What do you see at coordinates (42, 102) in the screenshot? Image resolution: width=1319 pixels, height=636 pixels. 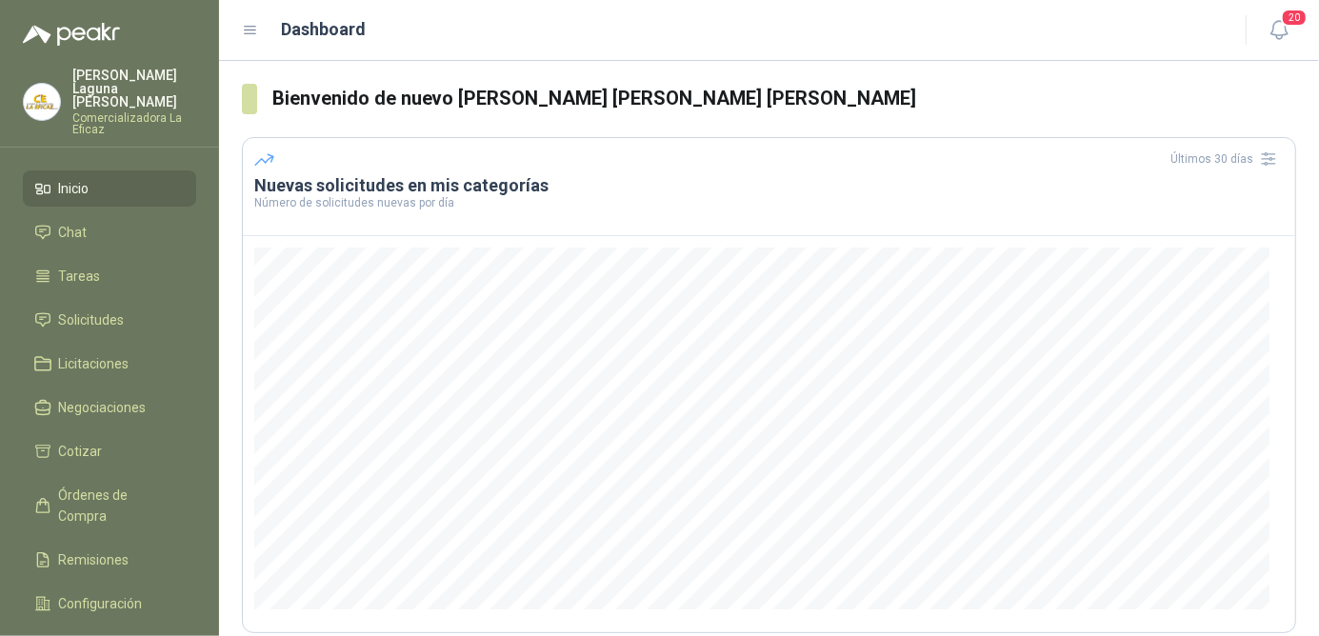 I see `img: Company Logo` at bounding box center [42, 102].